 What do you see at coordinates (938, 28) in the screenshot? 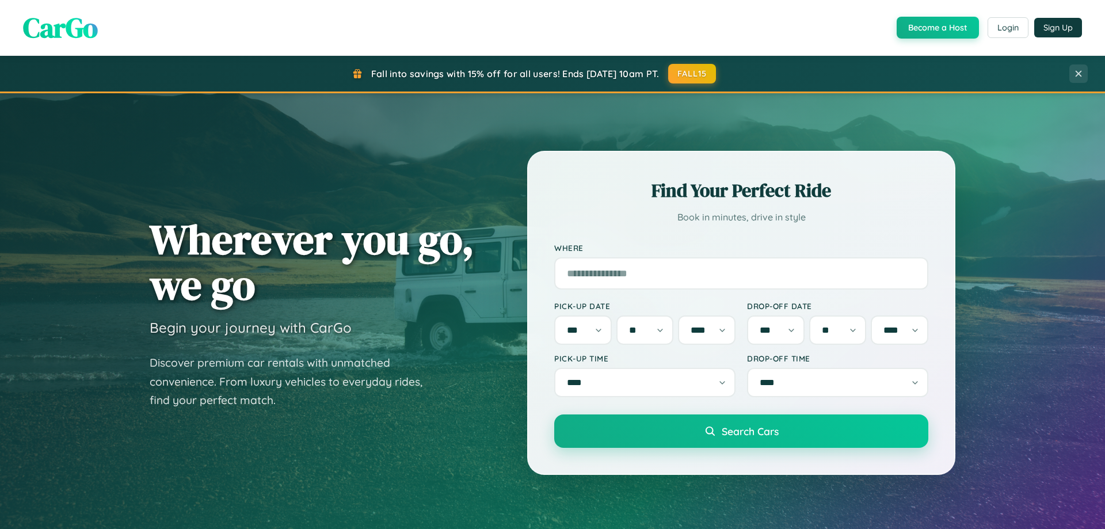
I see `button: Become a Host` at bounding box center [938, 28].